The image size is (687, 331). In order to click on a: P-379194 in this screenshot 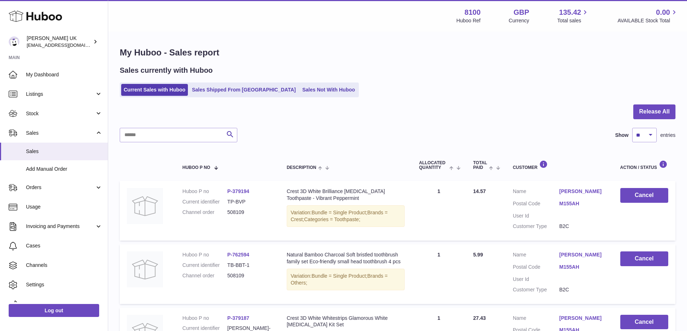, I will do `click(238, 191)`.